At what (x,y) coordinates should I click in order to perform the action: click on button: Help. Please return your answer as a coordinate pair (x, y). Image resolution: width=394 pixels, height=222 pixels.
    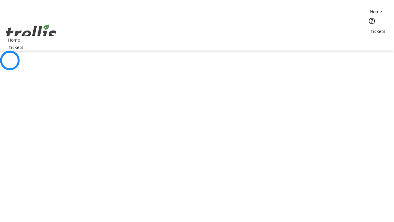
    Looking at the image, I should click on (372, 21).